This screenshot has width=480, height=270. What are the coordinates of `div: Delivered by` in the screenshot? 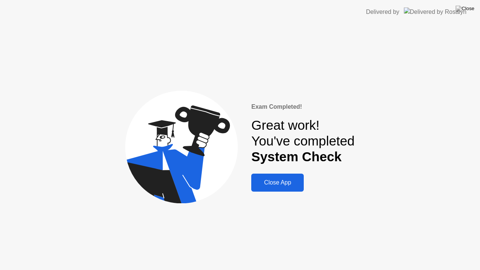 It's located at (383, 12).